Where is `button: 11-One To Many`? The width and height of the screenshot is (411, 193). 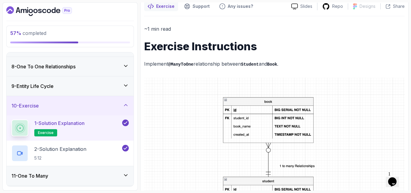 button: 11-One To Many is located at coordinates (70, 176).